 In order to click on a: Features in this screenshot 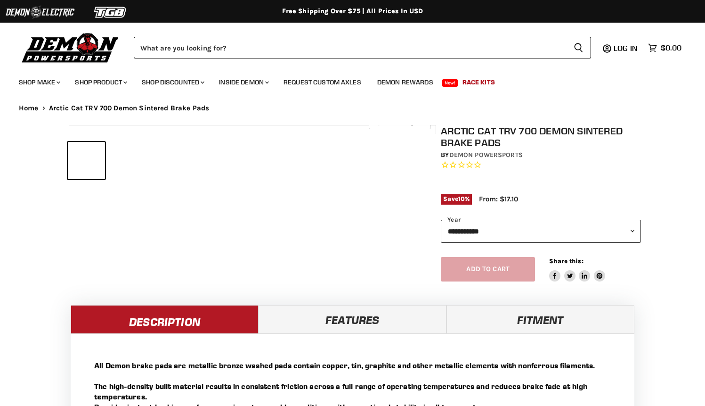, I will do `click(353, 319)`.